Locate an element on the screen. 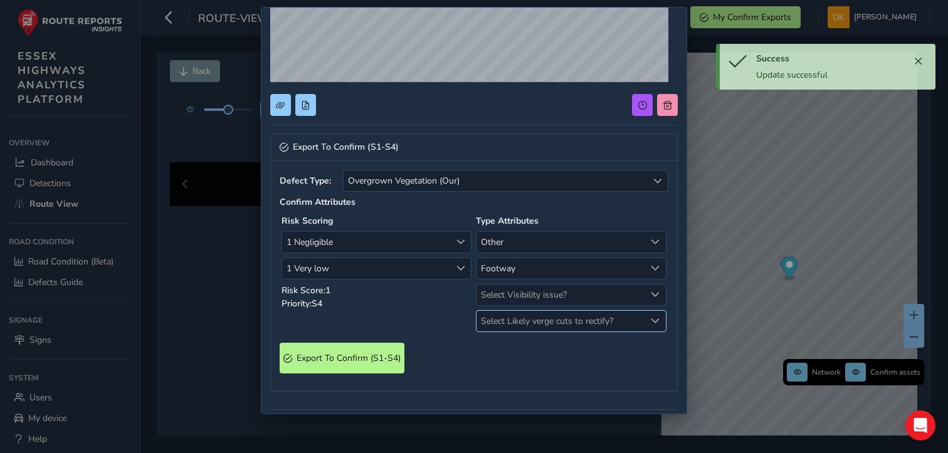 The height and width of the screenshot is (453, 948). div: Consequence is located at coordinates (461, 242).